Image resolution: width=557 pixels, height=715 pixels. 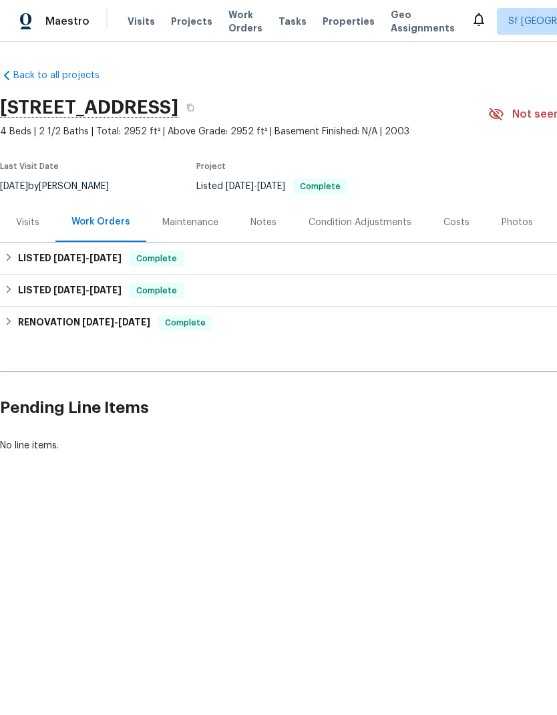 What do you see at coordinates (293, 21) in the screenshot?
I see `span: Tasks` at bounding box center [293, 21].